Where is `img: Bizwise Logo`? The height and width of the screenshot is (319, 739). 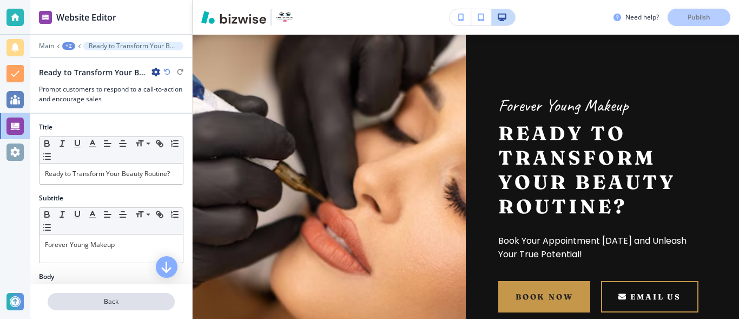 img: Bizwise Logo is located at coordinates (234, 17).